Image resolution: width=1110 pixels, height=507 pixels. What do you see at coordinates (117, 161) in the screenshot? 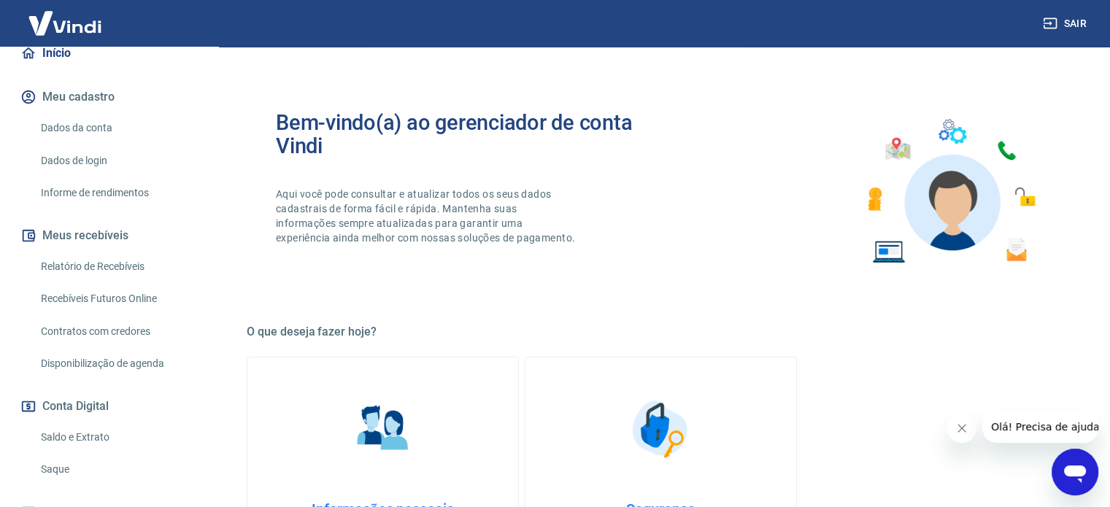
I see `a: Dados de login` at bounding box center [117, 161].